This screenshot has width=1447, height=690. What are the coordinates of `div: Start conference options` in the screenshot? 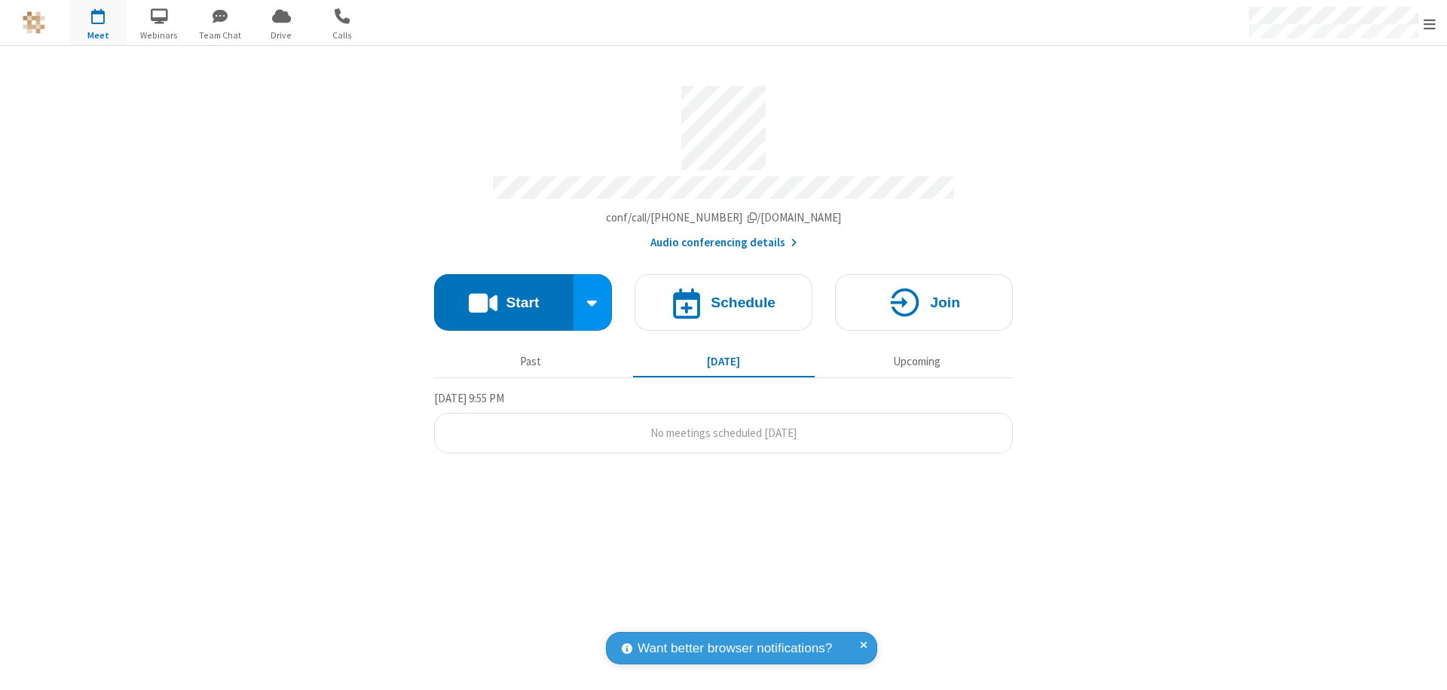 It's located at (593, 302).